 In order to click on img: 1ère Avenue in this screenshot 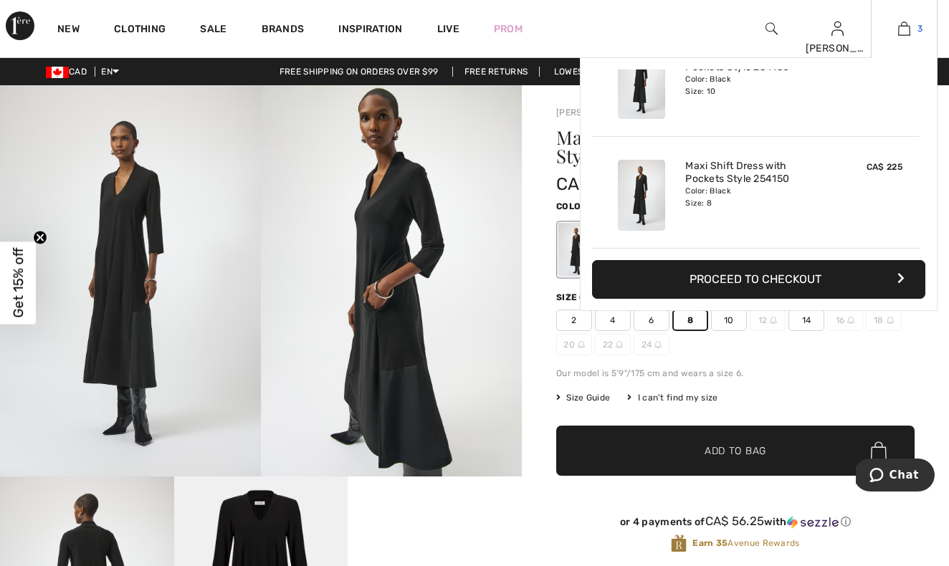, I will do `click(20, 26)`.